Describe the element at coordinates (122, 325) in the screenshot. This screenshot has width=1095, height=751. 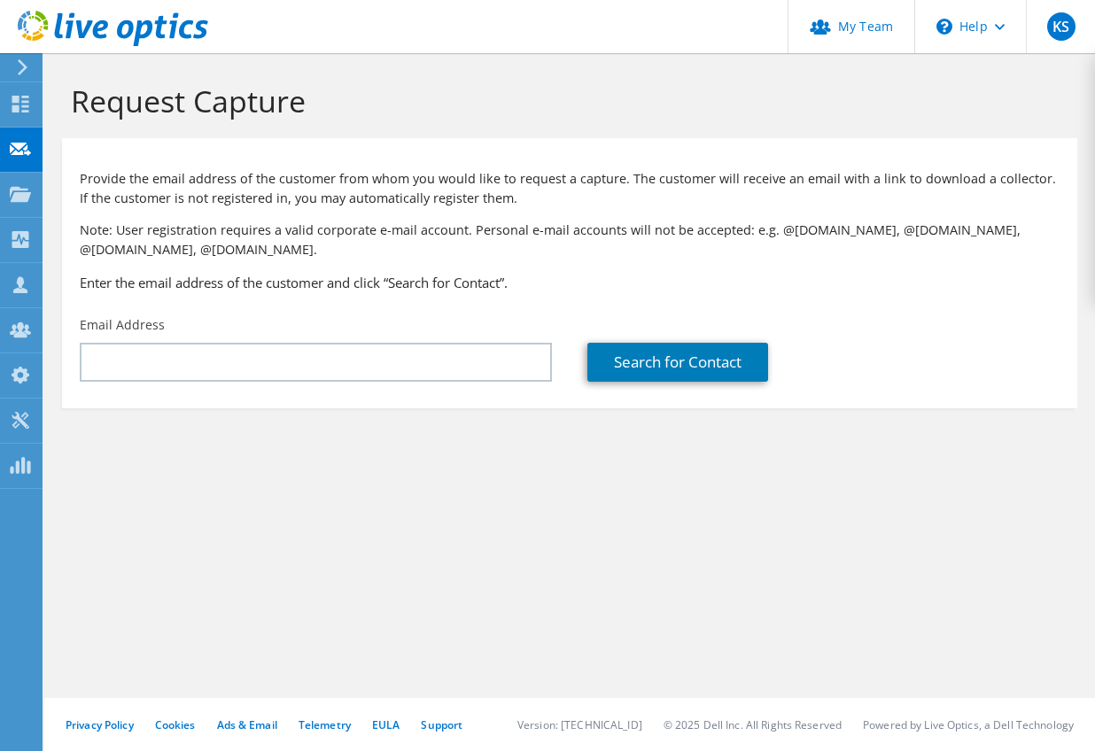
I see `label: Email Address` at that location.